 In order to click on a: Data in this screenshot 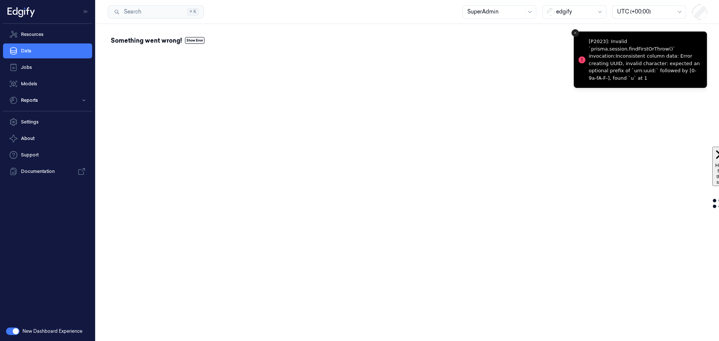, I will do `click(48, 51)`.